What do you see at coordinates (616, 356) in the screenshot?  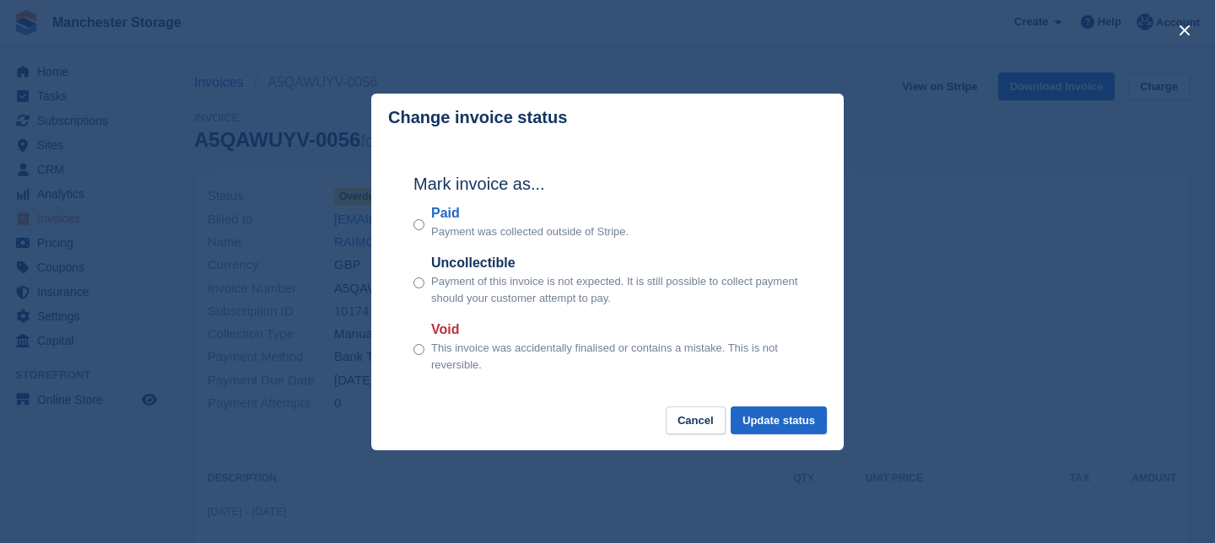 I see `p: This invoice was accidentally finalised or contains a mistake. This is not reversible.` at bounding box center [616, 356].